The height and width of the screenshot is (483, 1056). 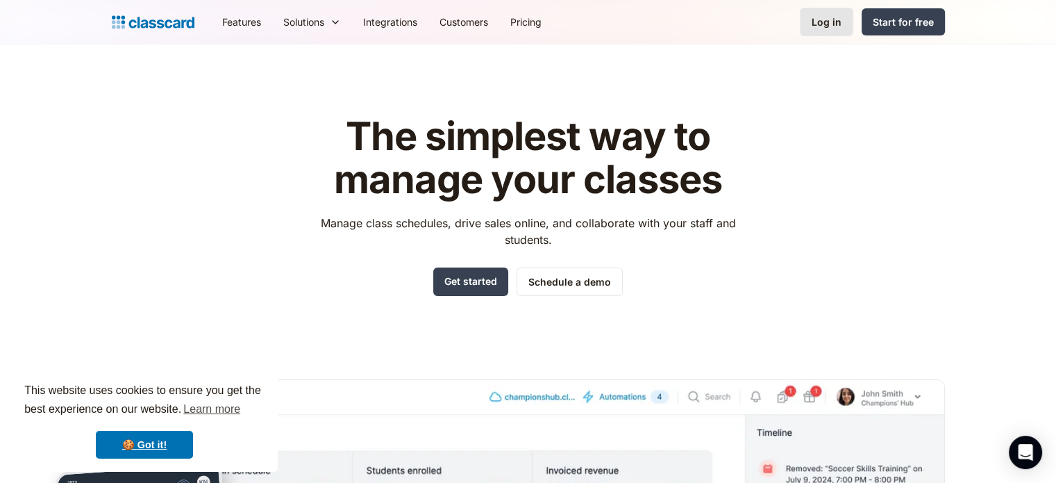 I want to click on a: Schedule a demo, so click(x=569, y=281).